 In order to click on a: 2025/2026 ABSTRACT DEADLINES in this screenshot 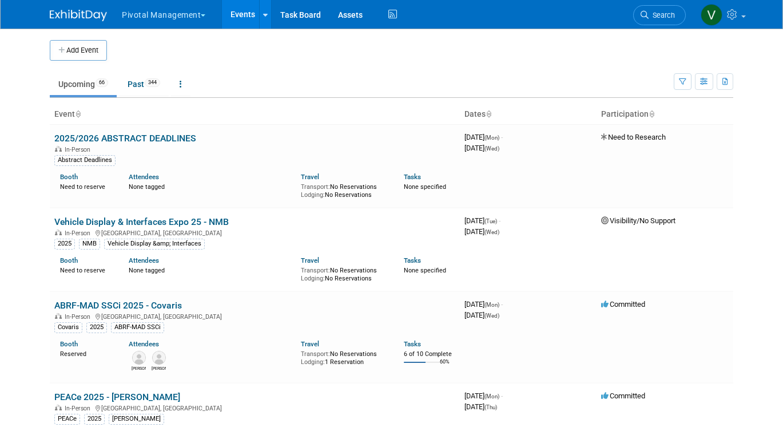, I will do `click(125, 138)`.